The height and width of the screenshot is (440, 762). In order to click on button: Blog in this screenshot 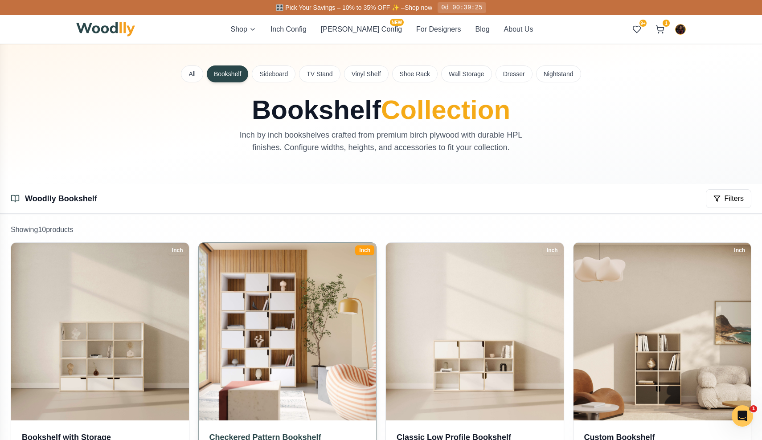, I will do `click(483, 29)`.